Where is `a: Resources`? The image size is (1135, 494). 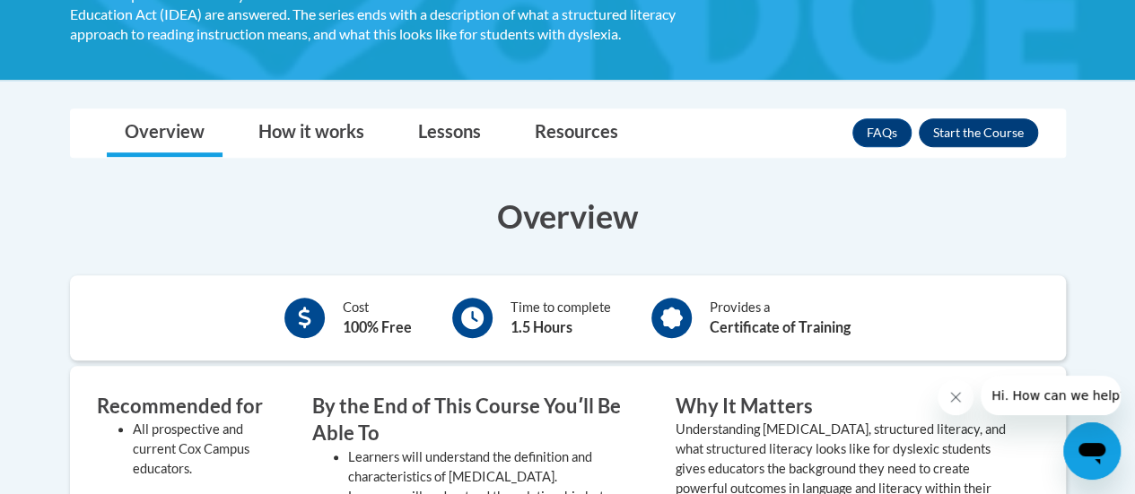 a: Resources is located at coordinates (576, 133).